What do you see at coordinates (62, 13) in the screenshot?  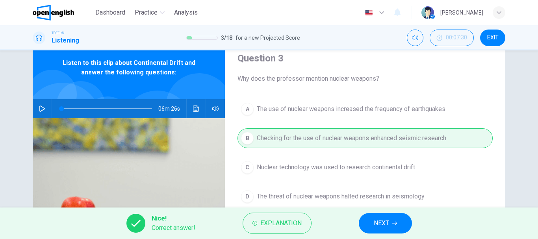 I see `a: OpenEnglish logo` at bounding box center [62, 13].